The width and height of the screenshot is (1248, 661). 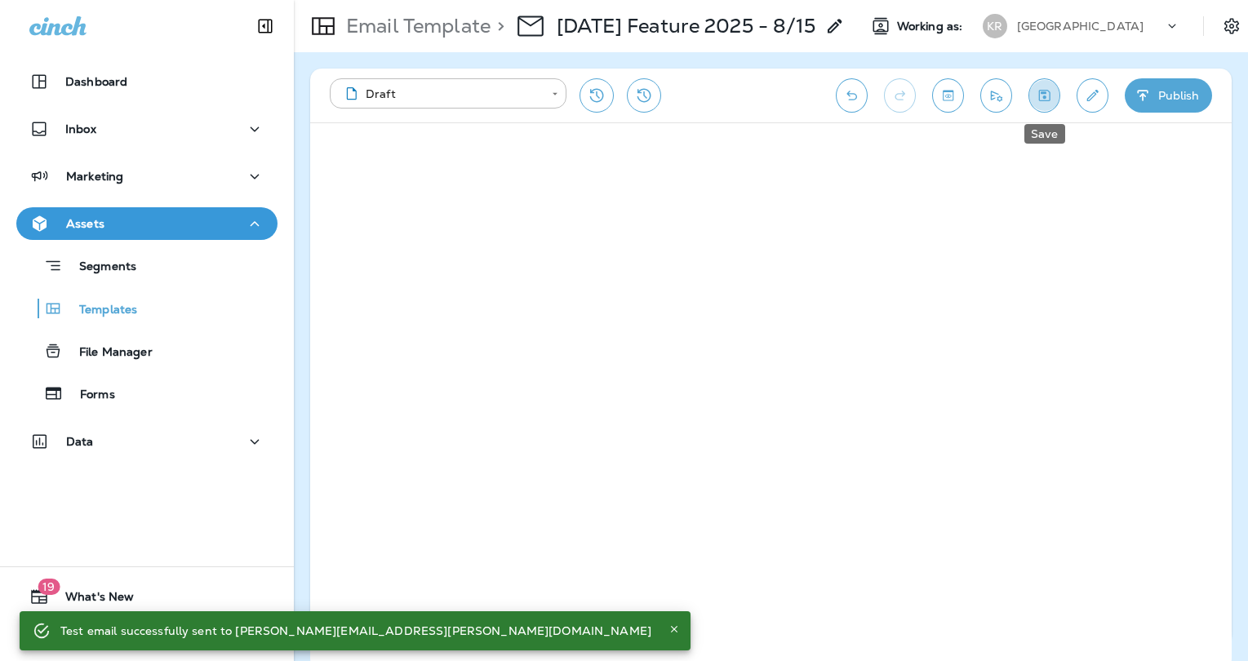 What do you see at coordinates (1231, 26) in the screenshot?
I see `button: Settings` at bounding box center [1231, 26].